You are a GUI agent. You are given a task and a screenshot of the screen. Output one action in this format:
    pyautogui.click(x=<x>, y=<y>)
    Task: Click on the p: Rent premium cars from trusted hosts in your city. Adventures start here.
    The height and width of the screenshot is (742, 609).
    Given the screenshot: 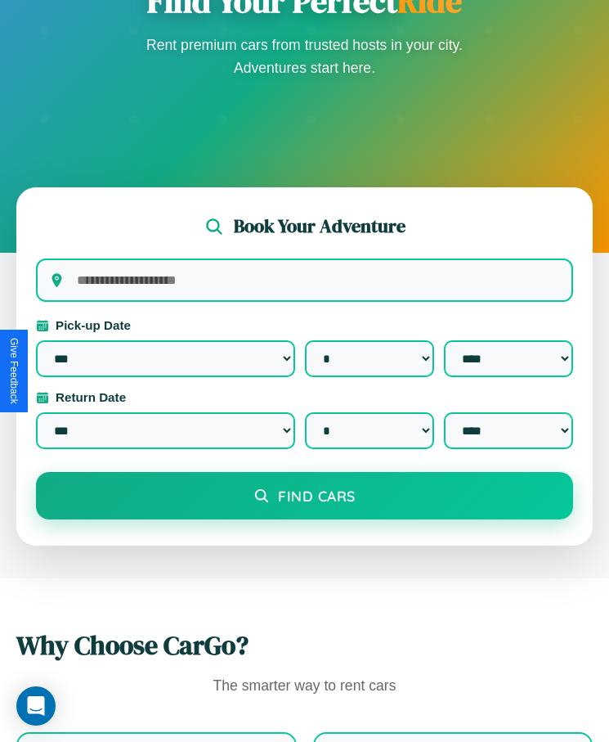 What is the action you would take?
    pyautogui.click(x=305, y=56)
    